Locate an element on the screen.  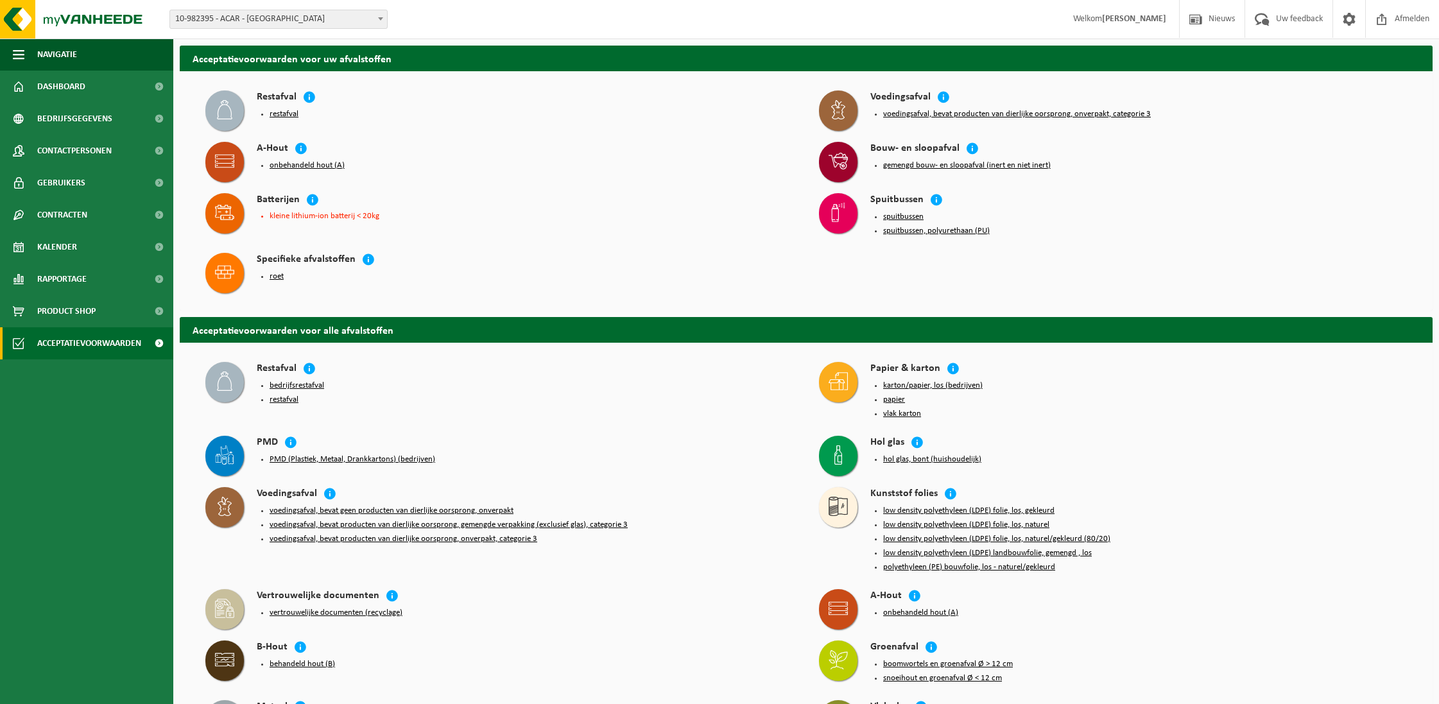
span: Rapportage is located at coordinates (62, 279).